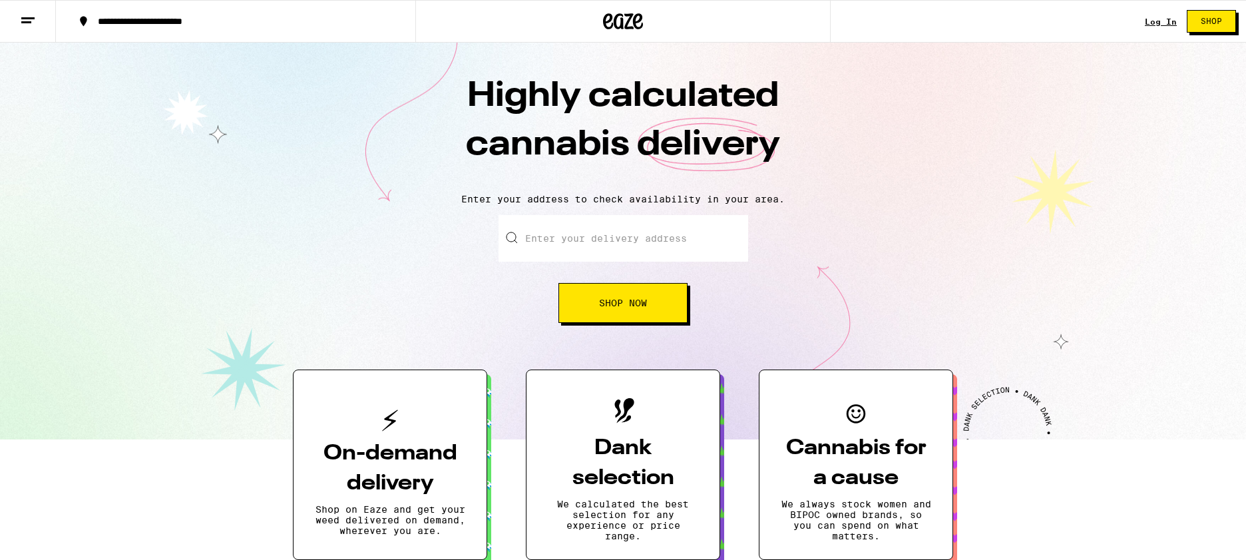 This screenshot has height=560, width=1246. What do you see at coordinates (390, 465) in the screenshot?
I see `button: On-demand deliveryShop on Eaze and get your weed delivered on demand, wherever you are.` at bounding box center [390, 465].